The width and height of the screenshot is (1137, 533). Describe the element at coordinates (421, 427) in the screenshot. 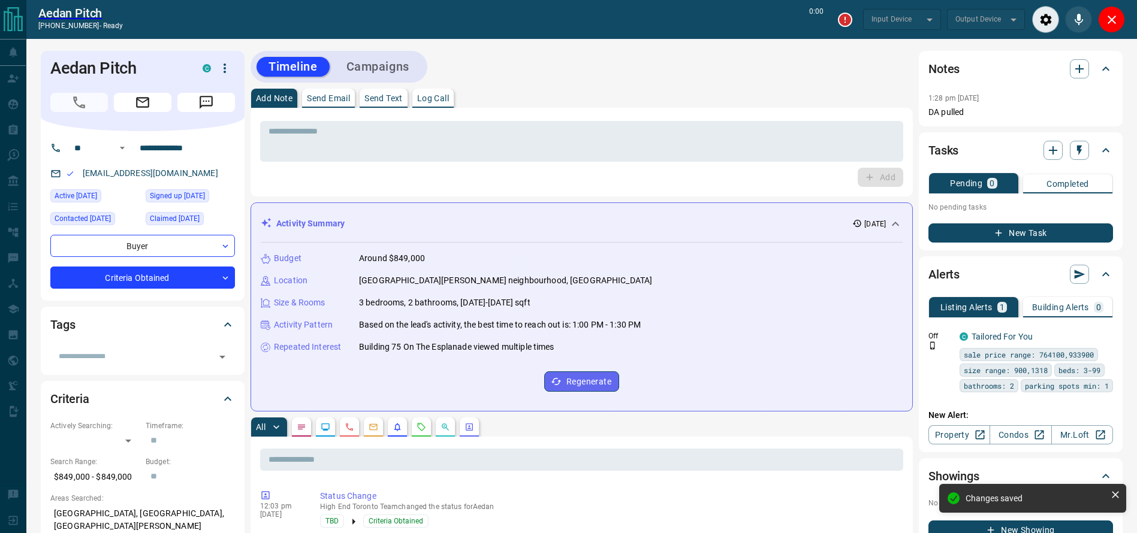

I see `svg: Requests` at that location.